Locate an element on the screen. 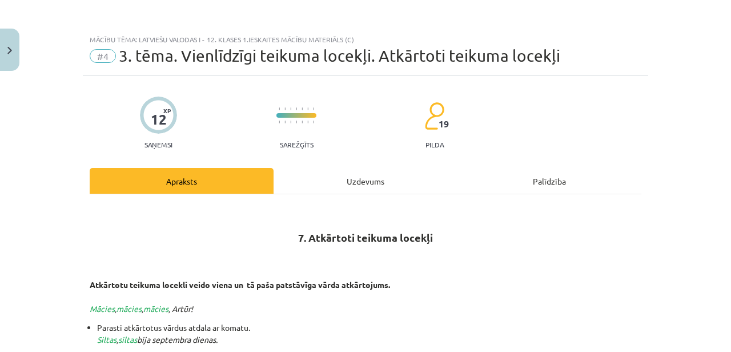 This screenshot has width=731, height=352. div: Palīdzība is located at coordinates (550, 181).